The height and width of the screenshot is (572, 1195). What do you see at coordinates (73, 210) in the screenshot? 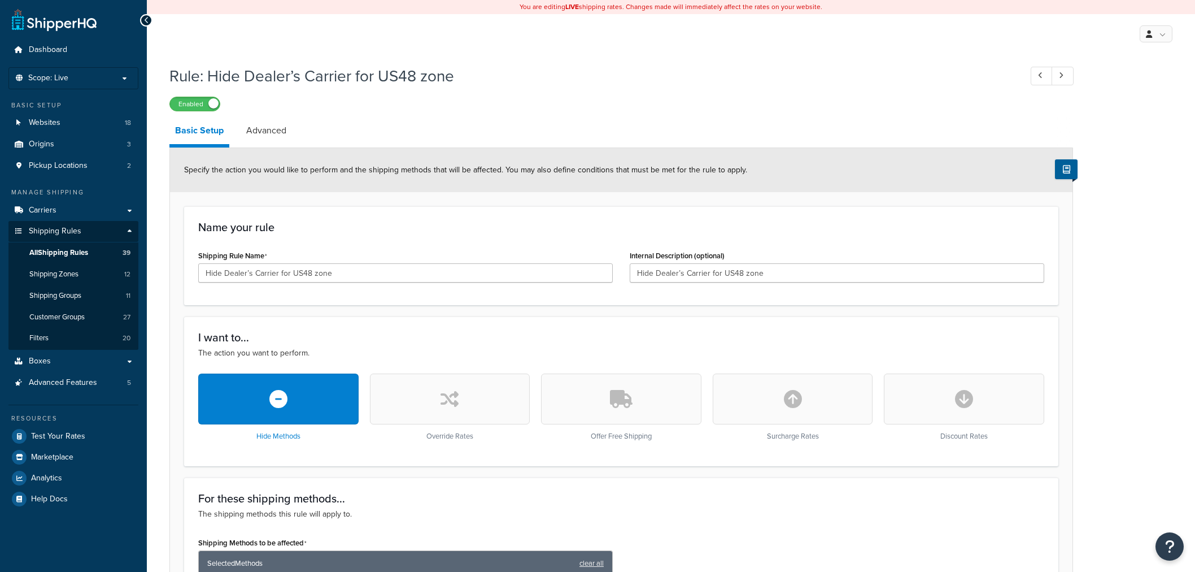
I see `a: Carriers` at bounding box center [73, 210].